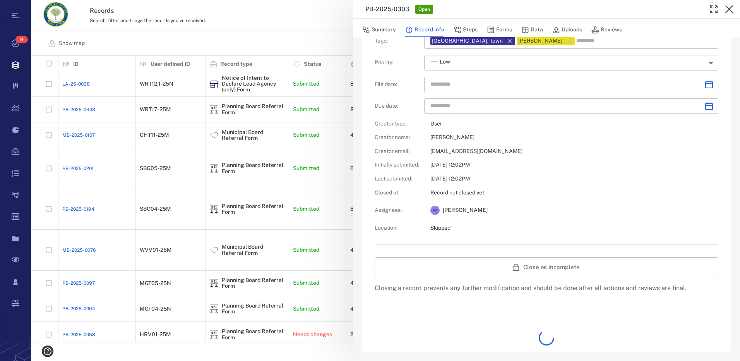  Describe the element at coordinates (709, 84) in the screenshot. I see `button: Choose date, selected date is Aug 11, 2025` at that location.